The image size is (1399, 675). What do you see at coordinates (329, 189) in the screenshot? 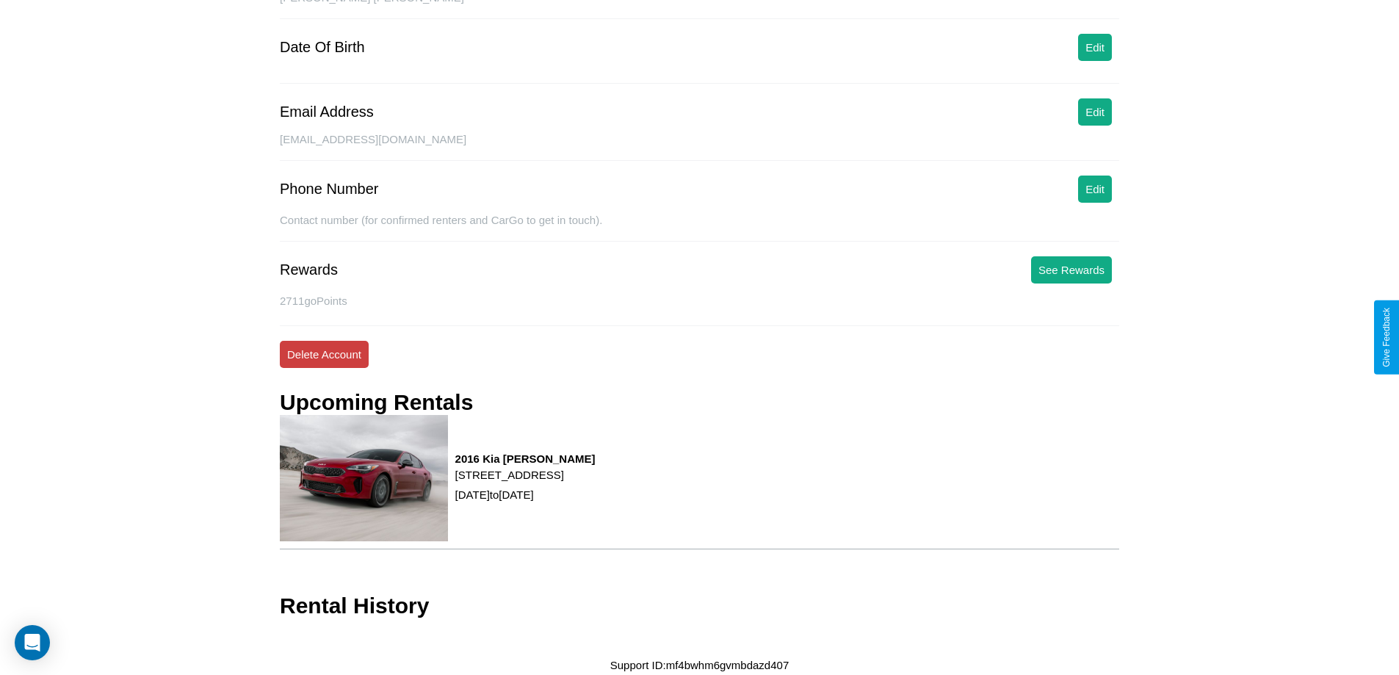
I see `div: Phone Number` at bounding box center [329, 189].